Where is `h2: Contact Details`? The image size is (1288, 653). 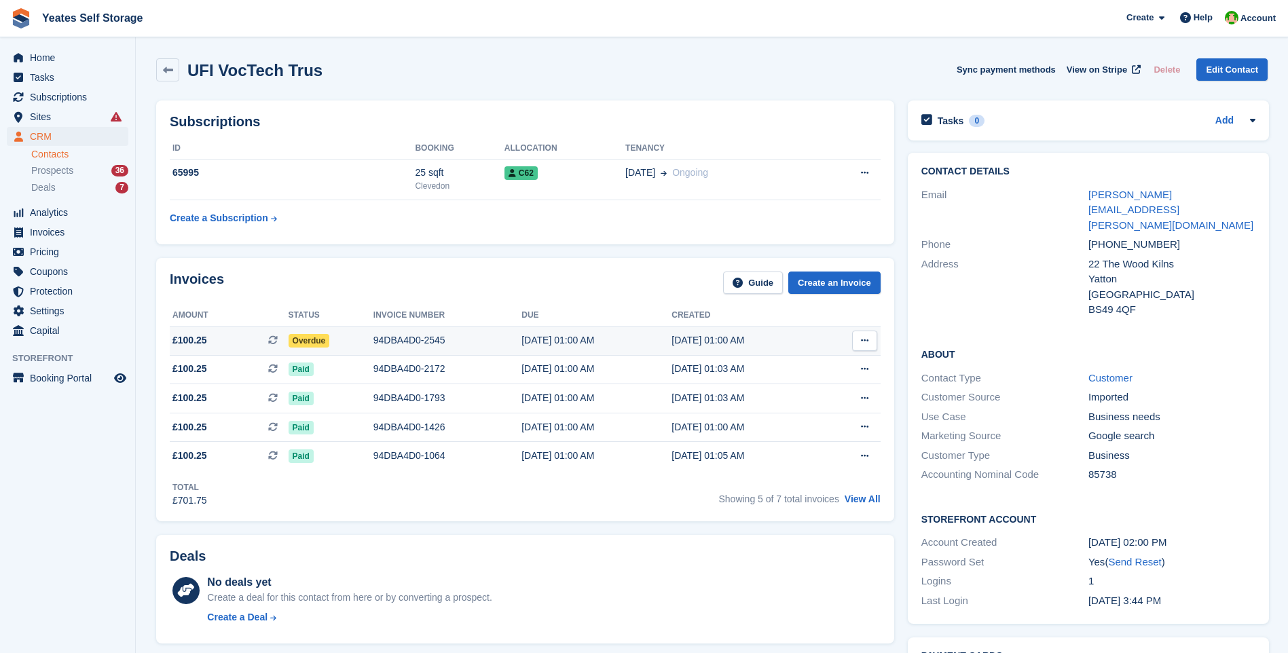
h2: Contact Details is located at coordinates (1088, 172).